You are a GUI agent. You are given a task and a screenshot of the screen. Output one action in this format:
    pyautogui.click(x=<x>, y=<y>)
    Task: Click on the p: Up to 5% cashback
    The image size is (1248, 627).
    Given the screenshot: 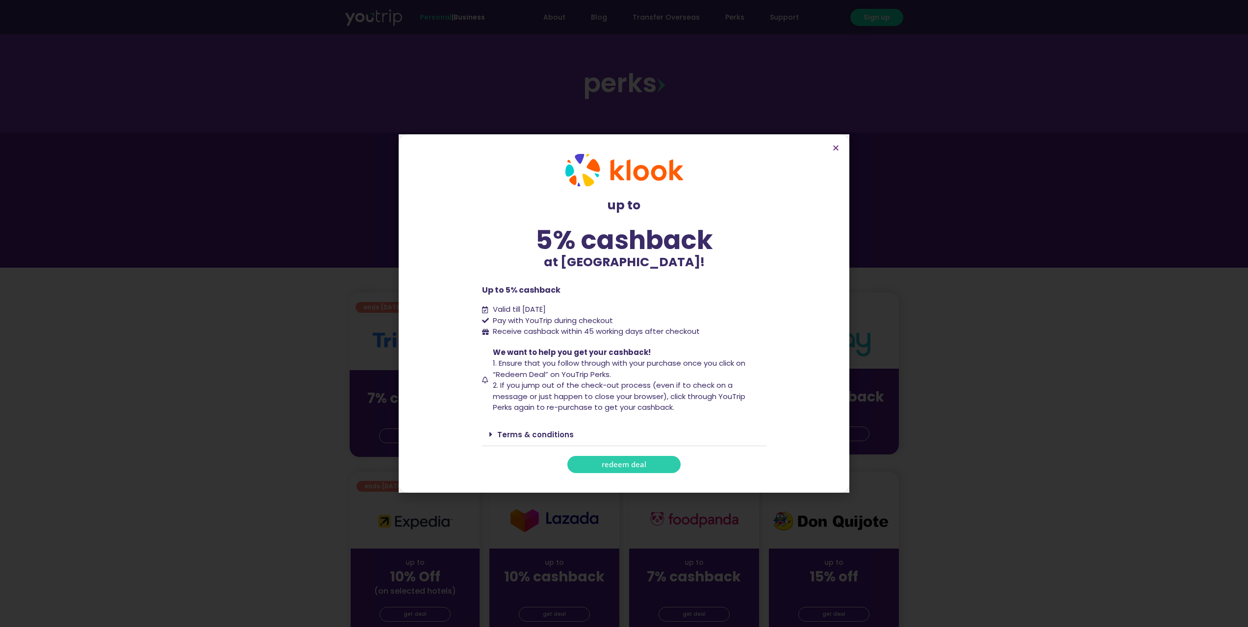 What is the action you would take?
    pyautogui.click(x=624, y=290)
    